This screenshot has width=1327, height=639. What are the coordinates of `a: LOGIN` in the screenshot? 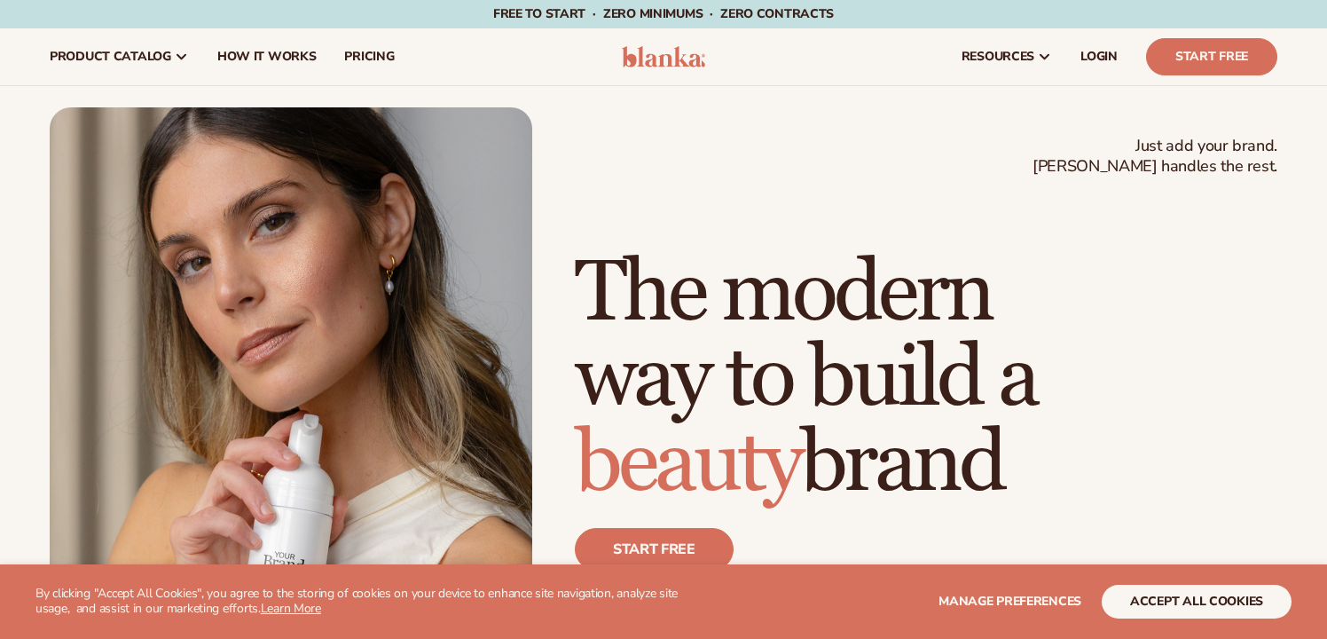 It's located at (1099, 57).